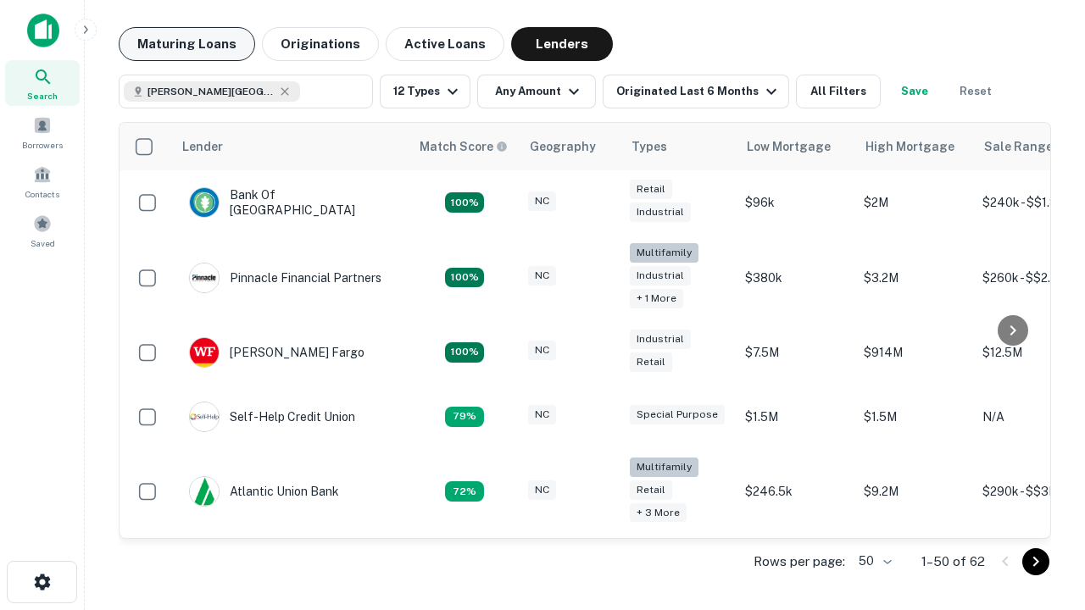 The image size is (1085, 610). I want to click on a: Contacts, so click(42, 181).